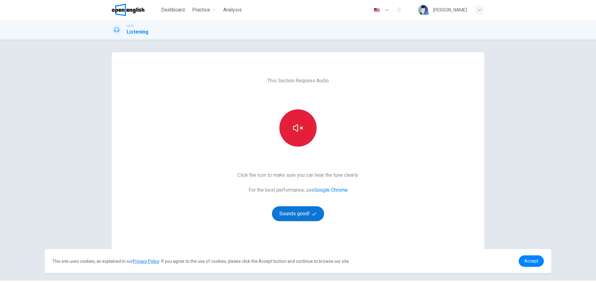 This screenshot has height=283, width=596. What do you see at coordinates (298, 261) in the screenshot?
I see `div: cookieconsent` at bounding box center [298, 261].